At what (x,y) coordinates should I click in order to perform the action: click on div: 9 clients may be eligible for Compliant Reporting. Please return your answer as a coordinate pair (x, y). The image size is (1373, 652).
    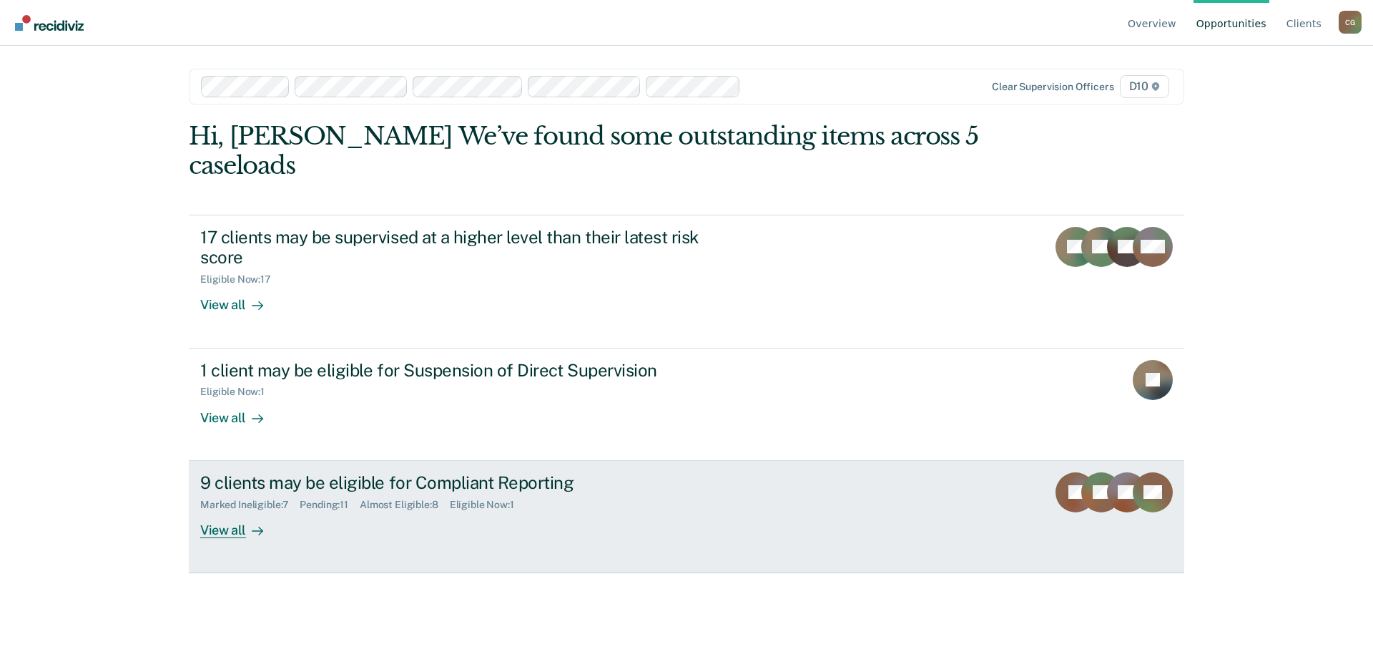
    Looking at the image, I should click on (451, 482).